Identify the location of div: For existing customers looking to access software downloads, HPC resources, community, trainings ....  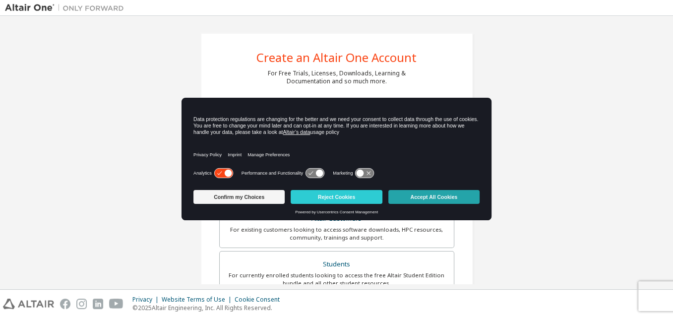
(337, 234).